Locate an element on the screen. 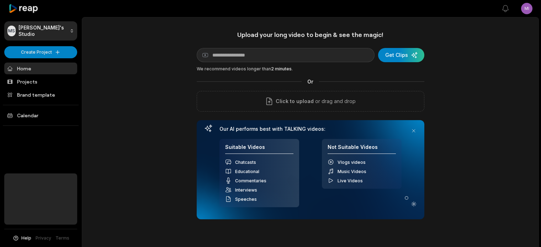 Image resolution: width=541 pixels, height=247 pixels. a: Home is located at coordinates (41, 68).